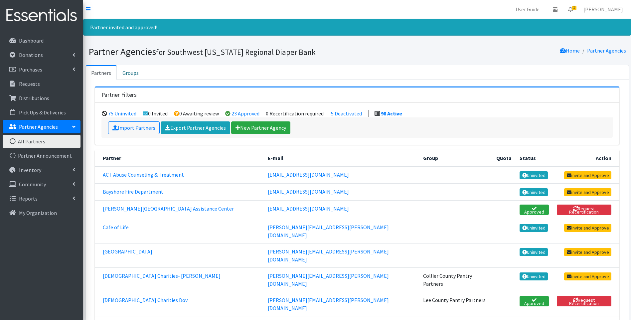  What do you see at coordinates (346, 113) in the screenshot?
I see `a: 5 Deactivated` at bounding box center [346, 113].